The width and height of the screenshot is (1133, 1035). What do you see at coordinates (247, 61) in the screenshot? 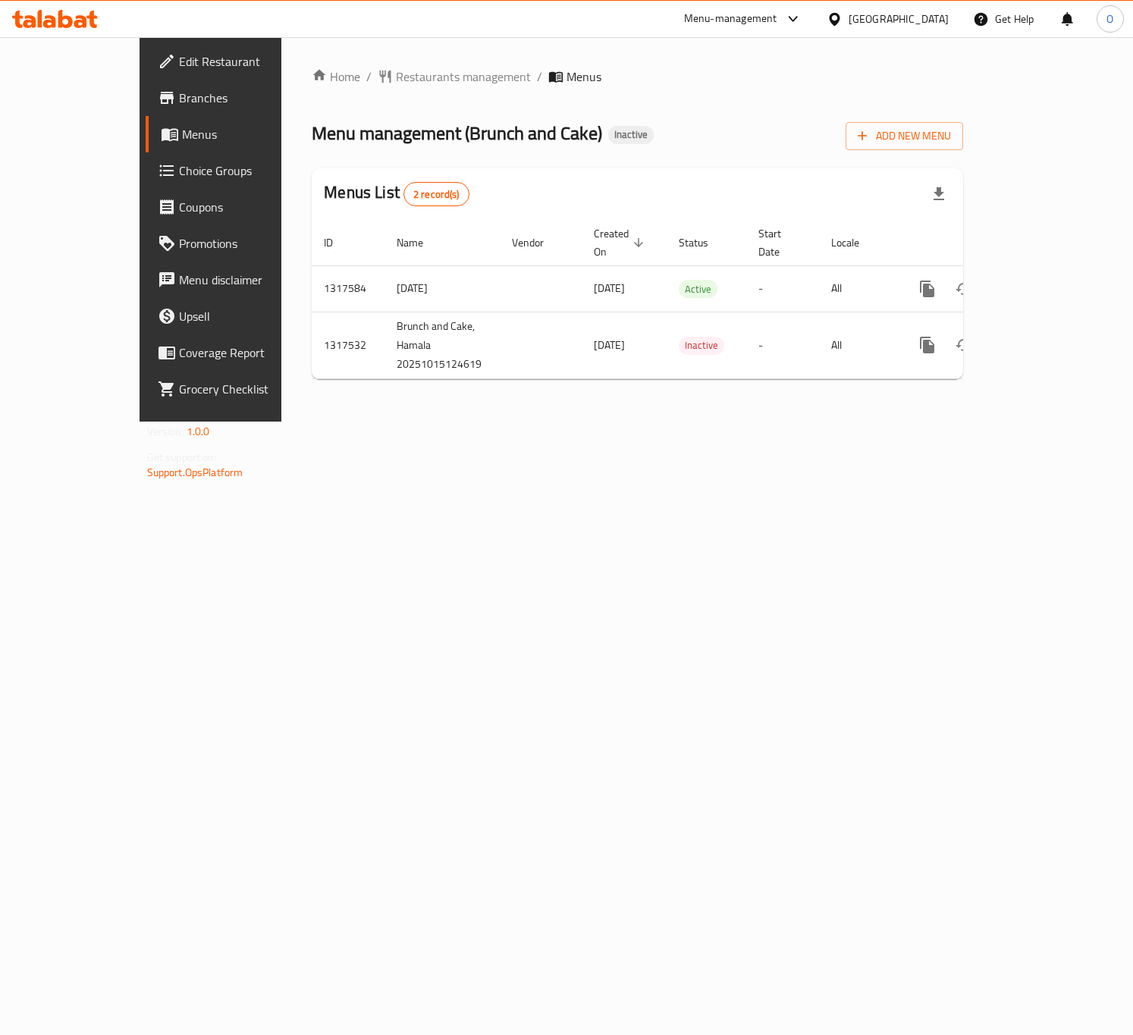
I see `span: Edit Restaurant` at bounding box center [247, 61].